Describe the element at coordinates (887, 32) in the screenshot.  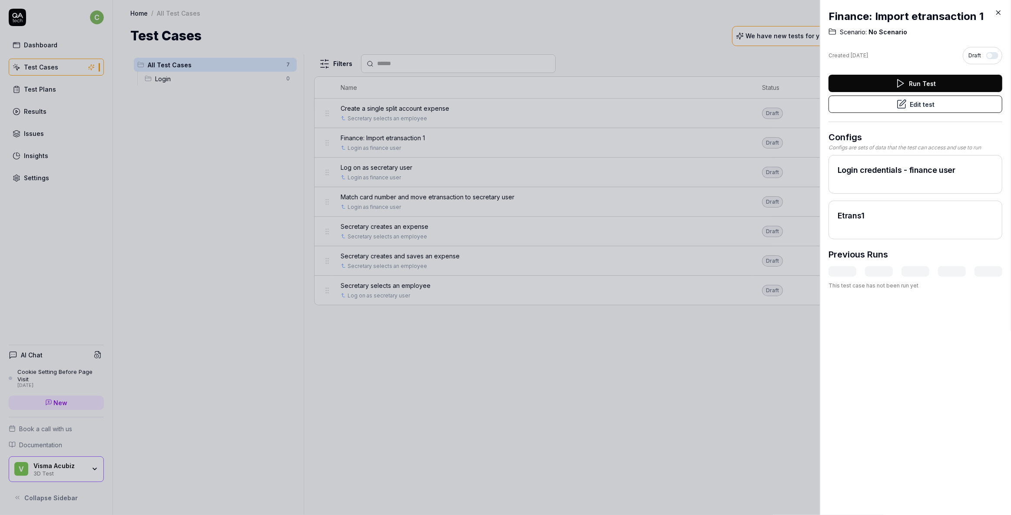
I see `span: No Scenario` at that location.